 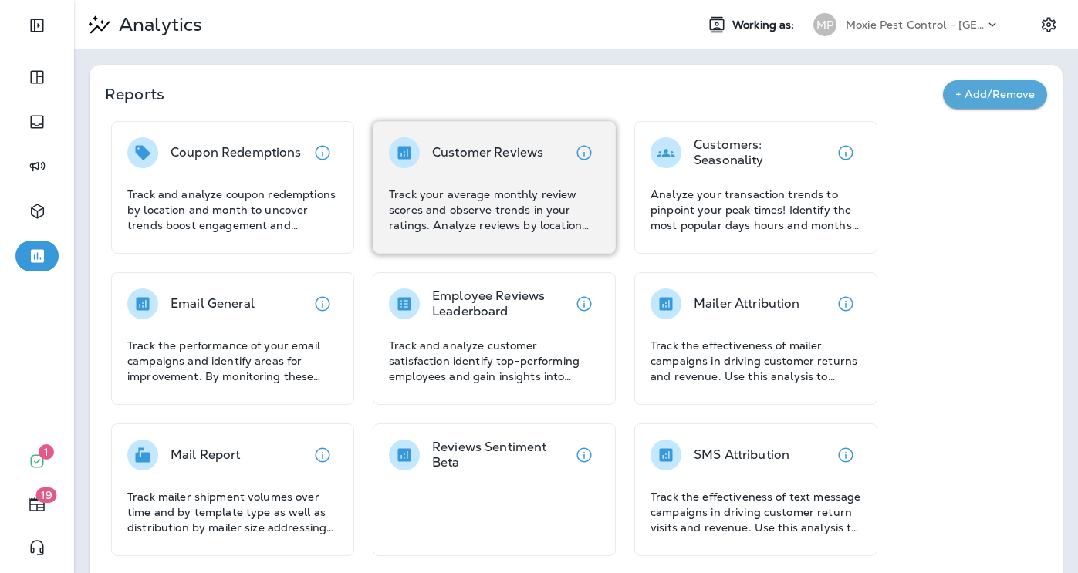 I want to click on button: + Add/Remove, so click(x=994, y=94).